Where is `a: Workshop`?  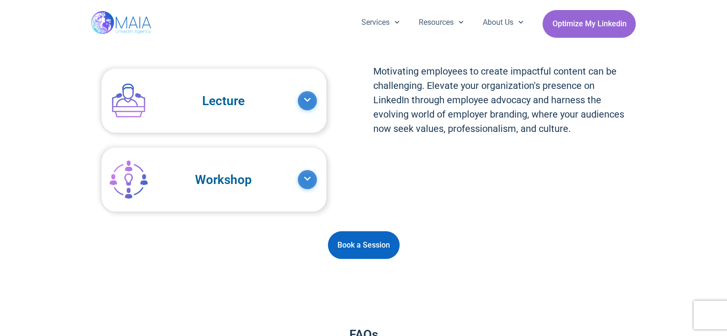
a: Workshop is located at coordinates (204, 180).